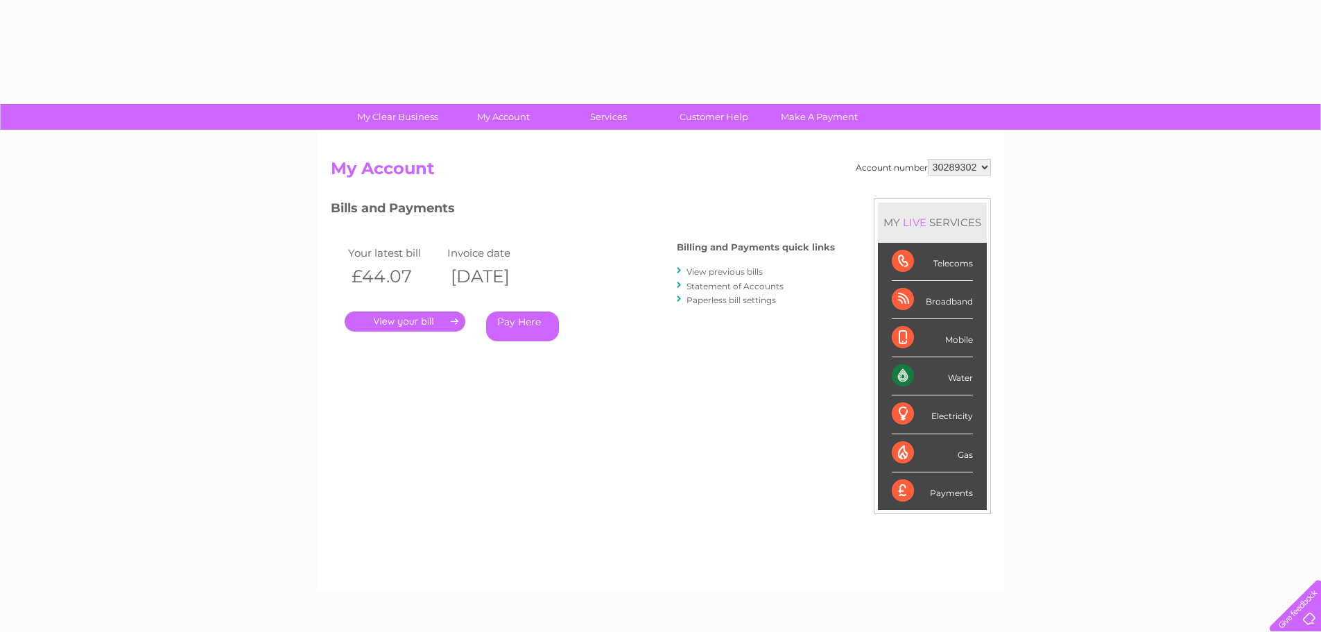 This screenshot has width=1321, height=632. I want to click on div: Telecoms, so click(932, 261).